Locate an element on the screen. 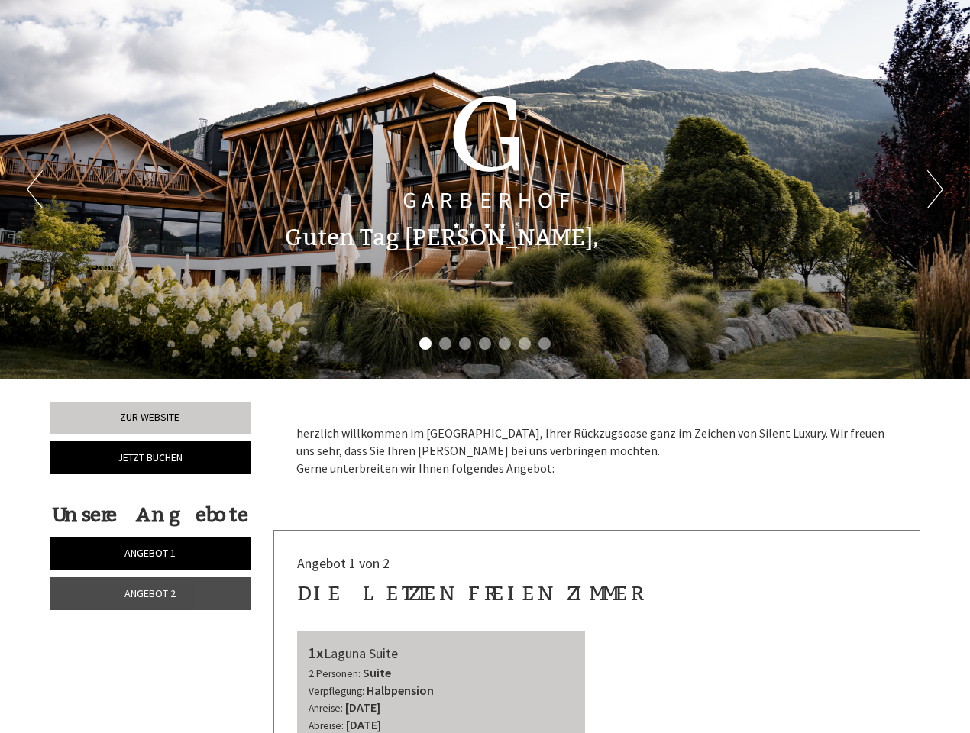 The width and height of the screenshot is (970, 733). small: Abreise: is located at coordinates (326, 726).